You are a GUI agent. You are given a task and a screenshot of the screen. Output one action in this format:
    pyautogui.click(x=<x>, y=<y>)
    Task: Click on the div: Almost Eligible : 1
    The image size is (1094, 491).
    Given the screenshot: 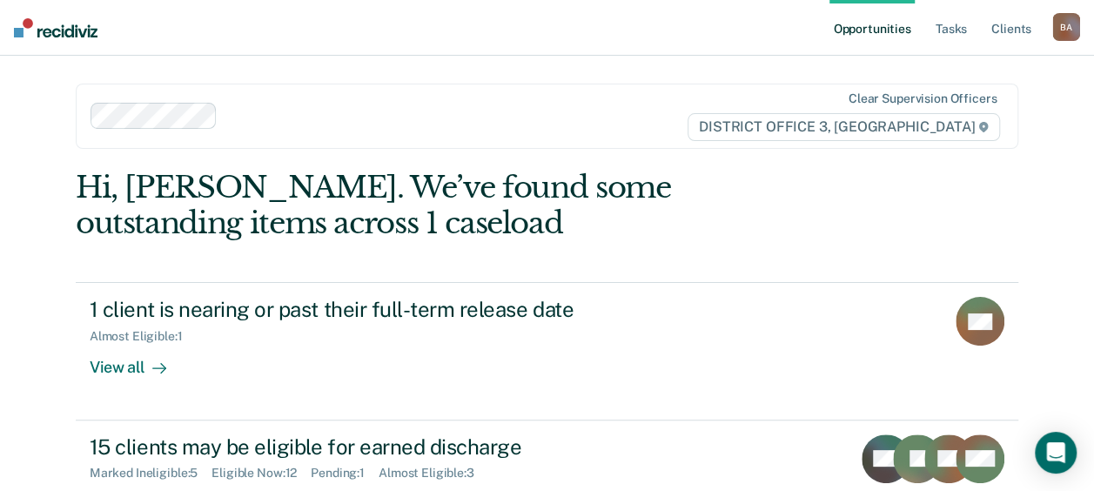 What is the action you would take?
    pyautogui.click(x=143, y=336)
    